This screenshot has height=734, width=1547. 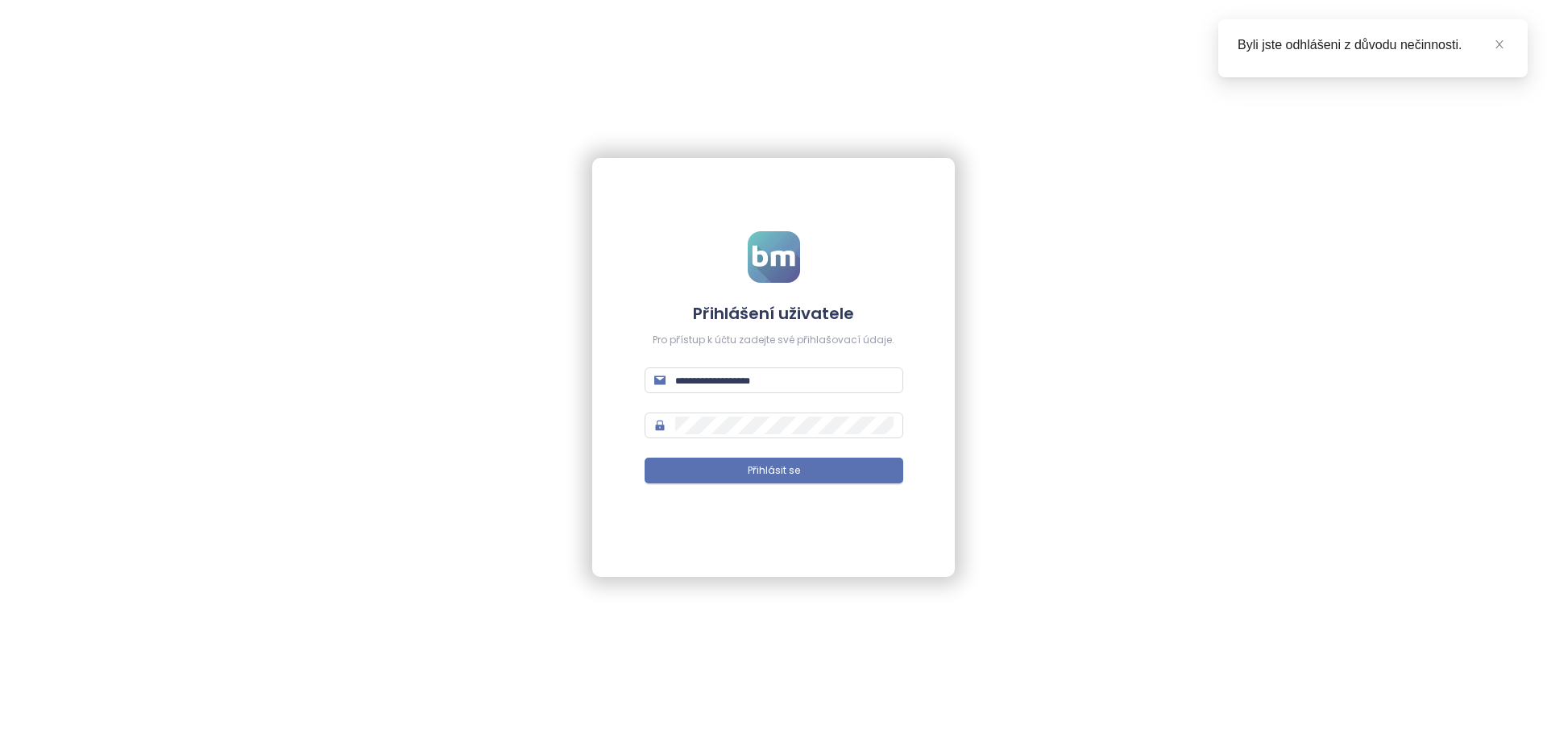 I want to click on div: Byli jste odhlášeni z důvodu nečinnosti., so click(x=1373, y=45).